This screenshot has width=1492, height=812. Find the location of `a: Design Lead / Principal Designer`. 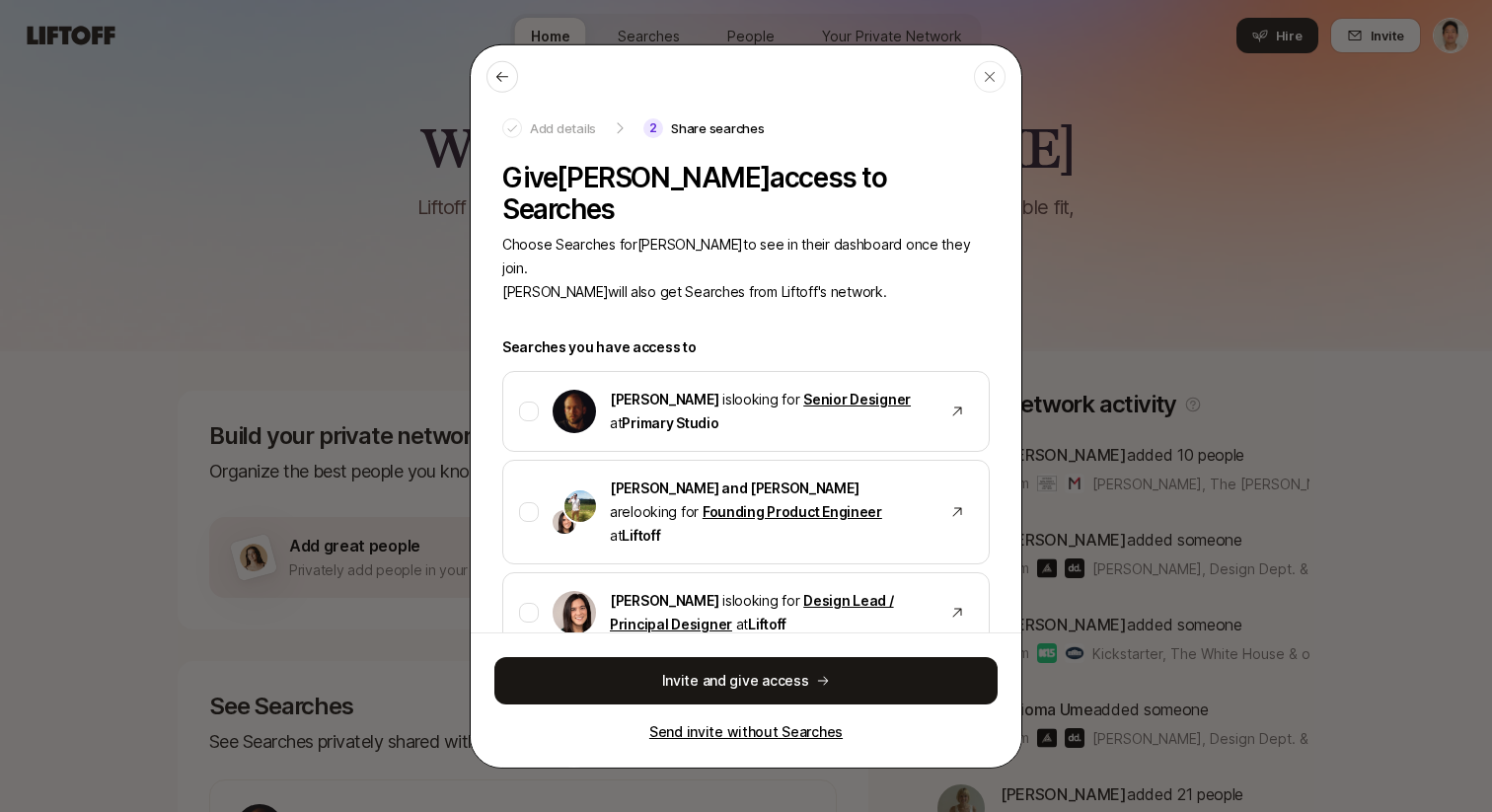

a: Design Lead / Principal Designer is located at coordinates (752, 611).